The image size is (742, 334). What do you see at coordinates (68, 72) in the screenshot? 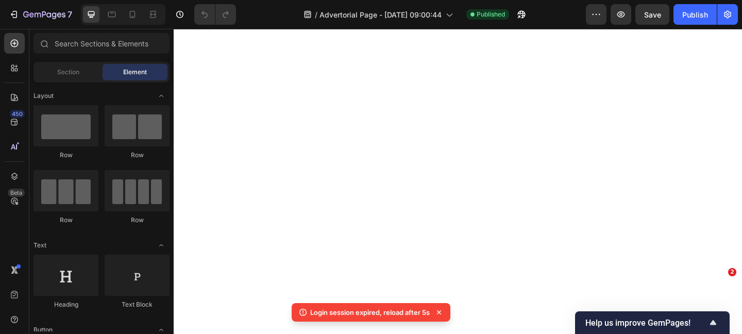
I see `span: Section` at bounding box center [68, 72].